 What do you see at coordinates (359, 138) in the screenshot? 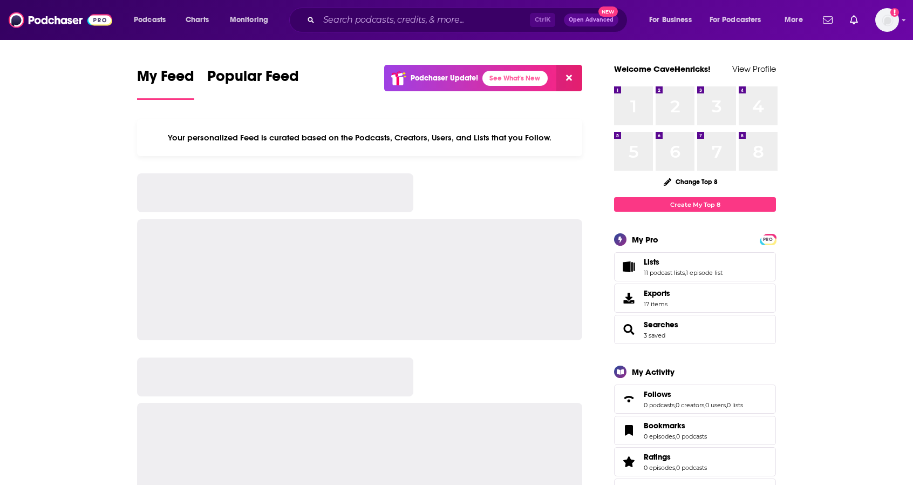
I see `div: Your personalized Feed is curated based on the Podcasts, Creators, Users, and Lists that you Follow.` at bounding box center [359, 138].